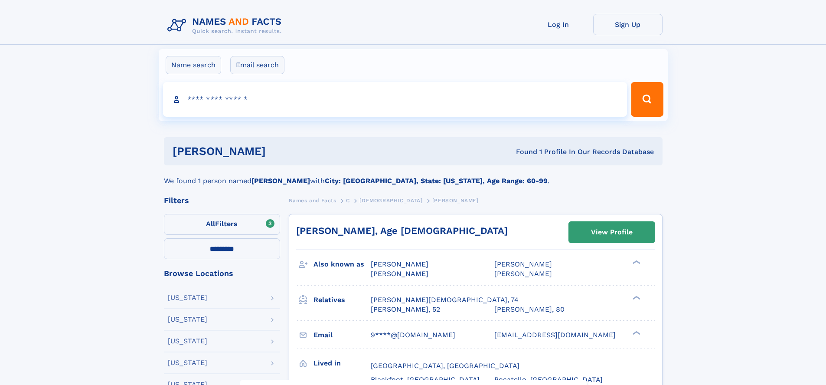  What do you see at coordinates (342, 264) in the screenshot?
I see `h3: Also known as` at bounding box center [342, 264].